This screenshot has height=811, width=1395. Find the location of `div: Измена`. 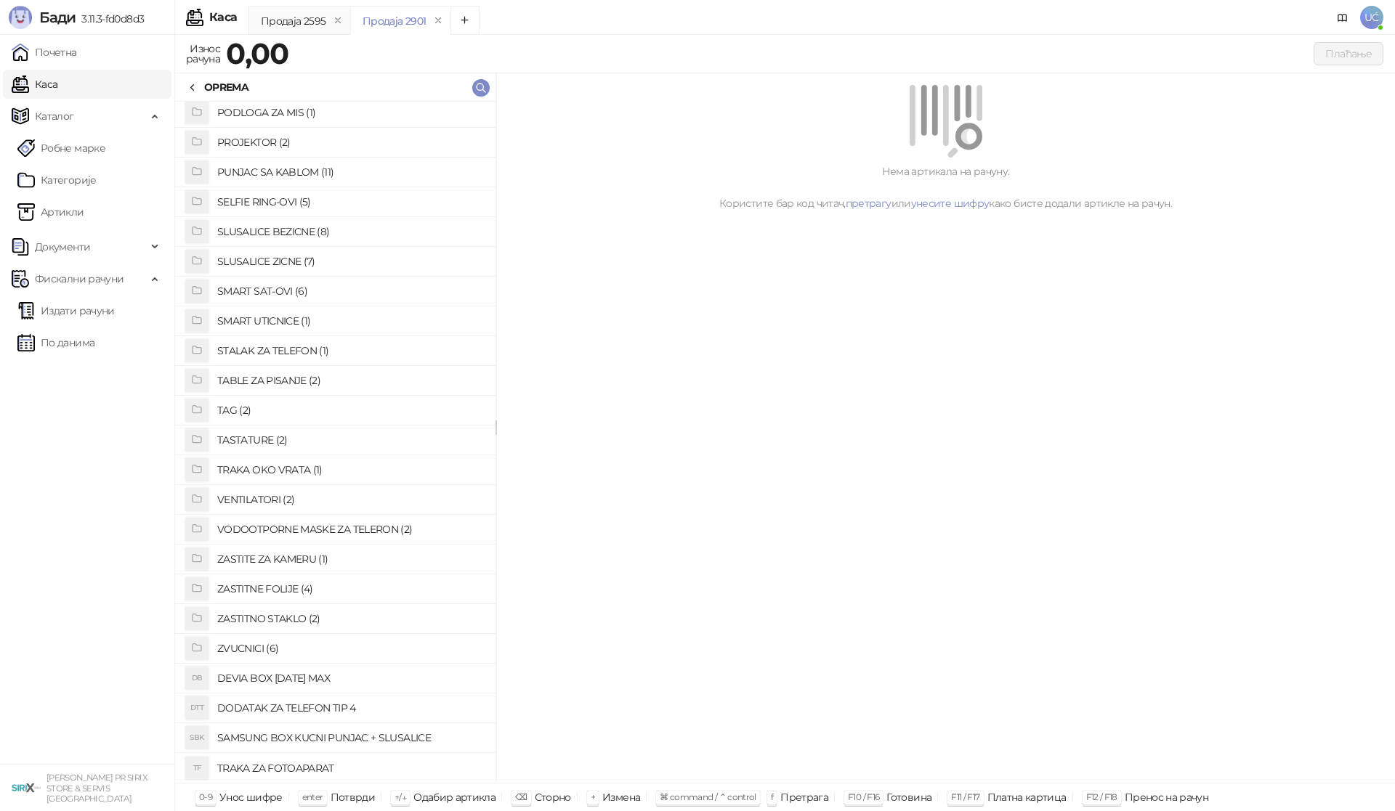

div: Измена is located at coordinates (621, 798).